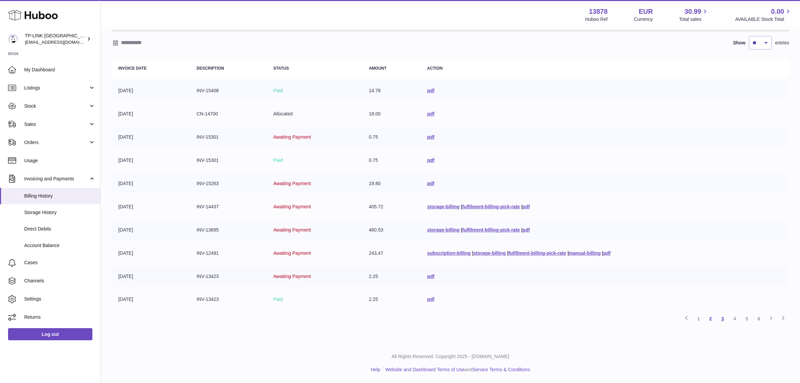  Describe the element at coordinates (392, 114) in the screenshot. I see `td: 18.00` at that location.